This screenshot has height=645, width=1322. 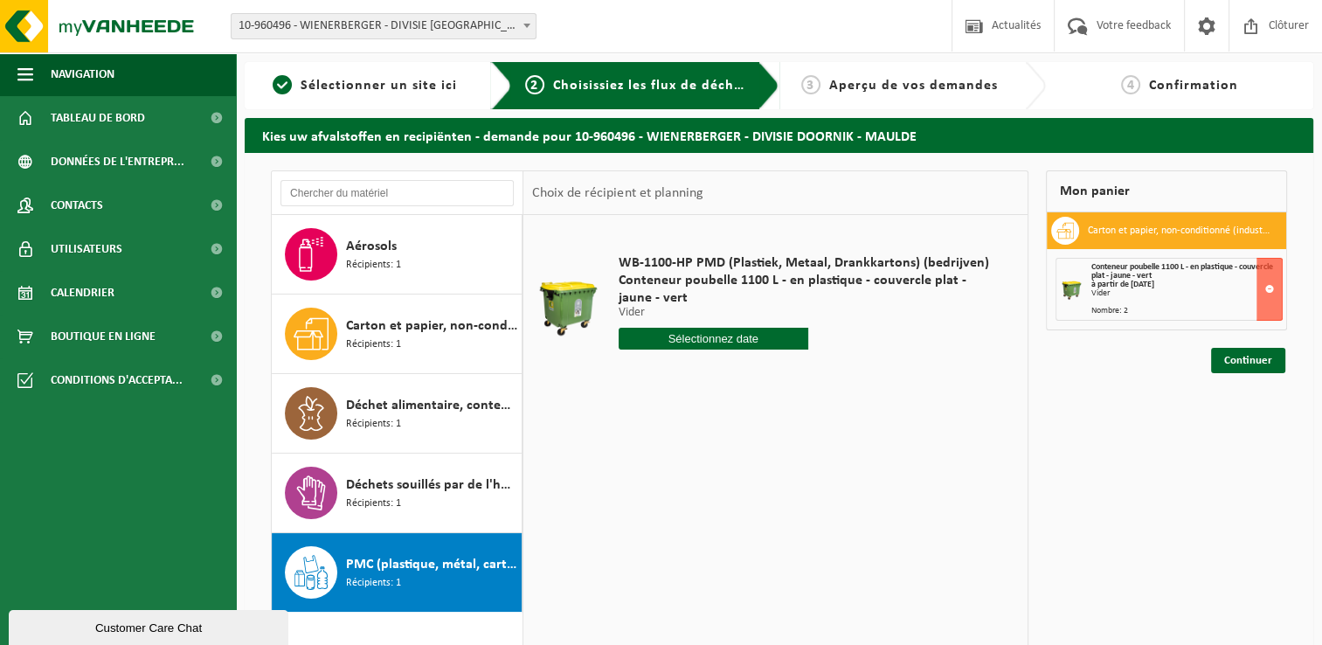 I want to click on input: Chercher du matériel, so click(x=397, y=193).